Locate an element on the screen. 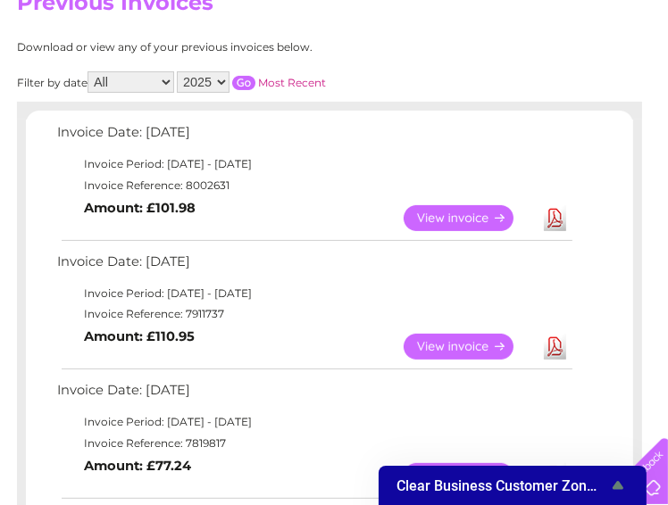 The width and height of the screenshot is (668, 505). a: Water is located at coordinates (371, 82).